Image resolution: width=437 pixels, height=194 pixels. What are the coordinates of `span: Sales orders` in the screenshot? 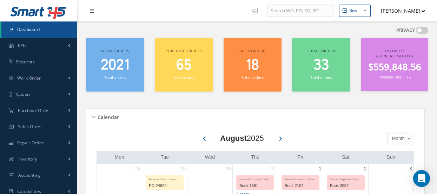 It's located at (253, 51).